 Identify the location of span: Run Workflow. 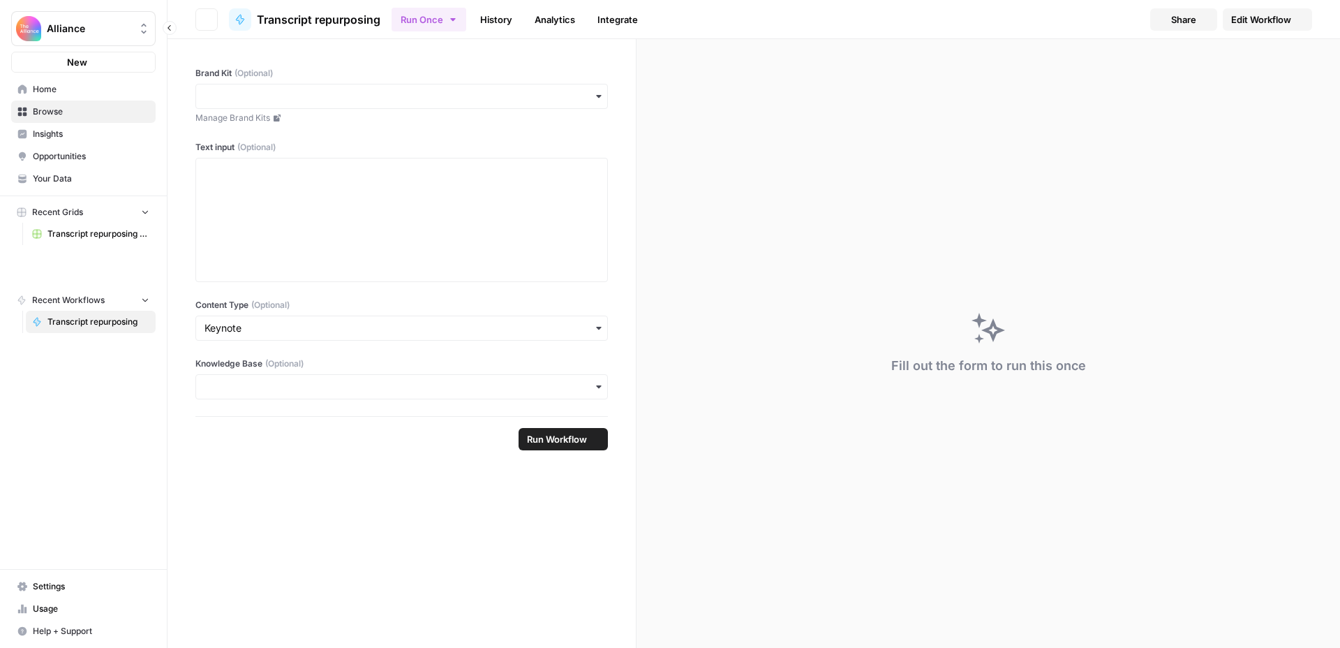
(557, 439).